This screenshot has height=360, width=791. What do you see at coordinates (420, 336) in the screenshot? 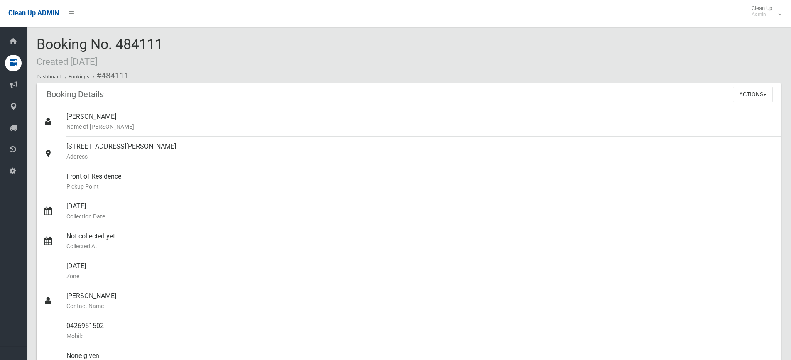
I see `small: Mobile` at bounding box center [420, 336].